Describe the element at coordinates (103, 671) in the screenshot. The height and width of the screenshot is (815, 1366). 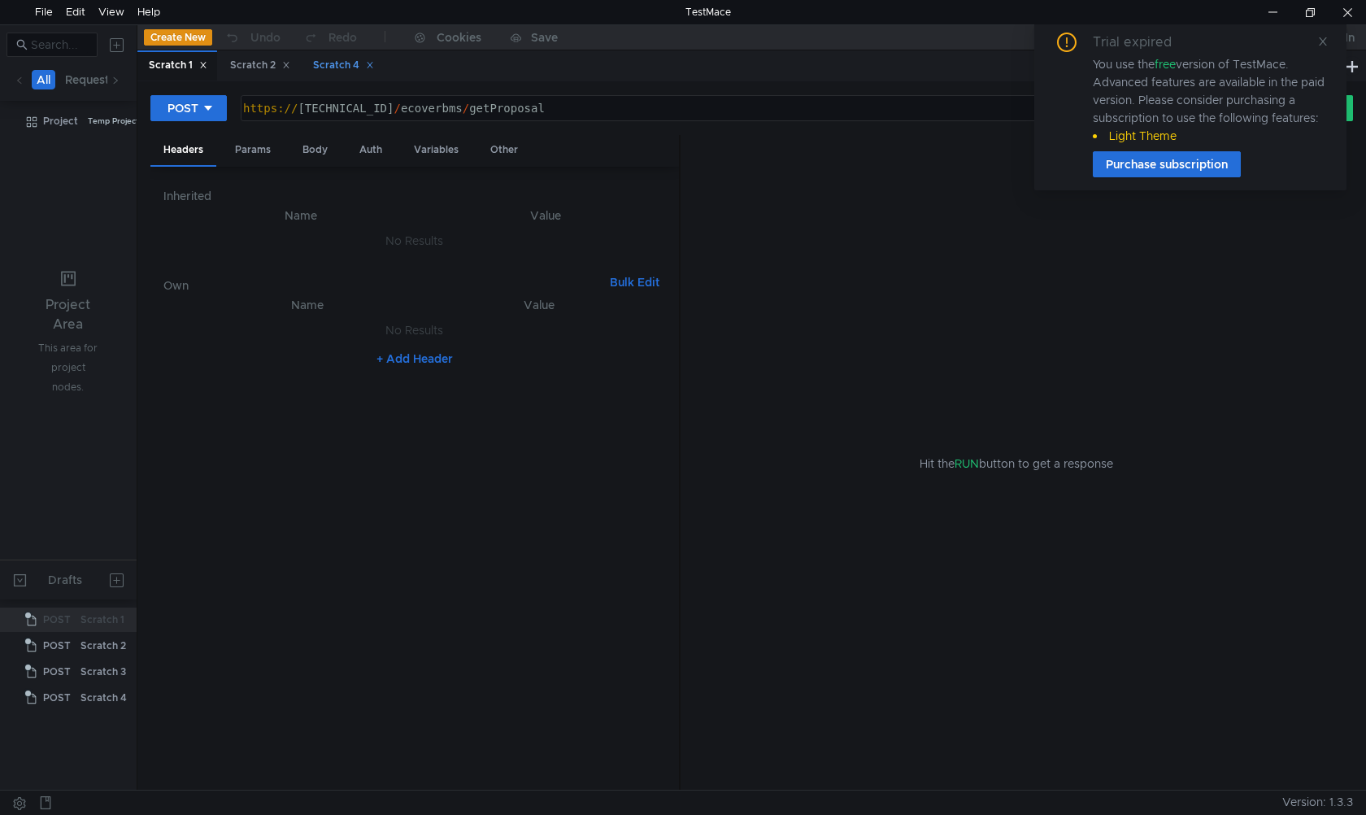
I see `div: Scratch 3` at that location.